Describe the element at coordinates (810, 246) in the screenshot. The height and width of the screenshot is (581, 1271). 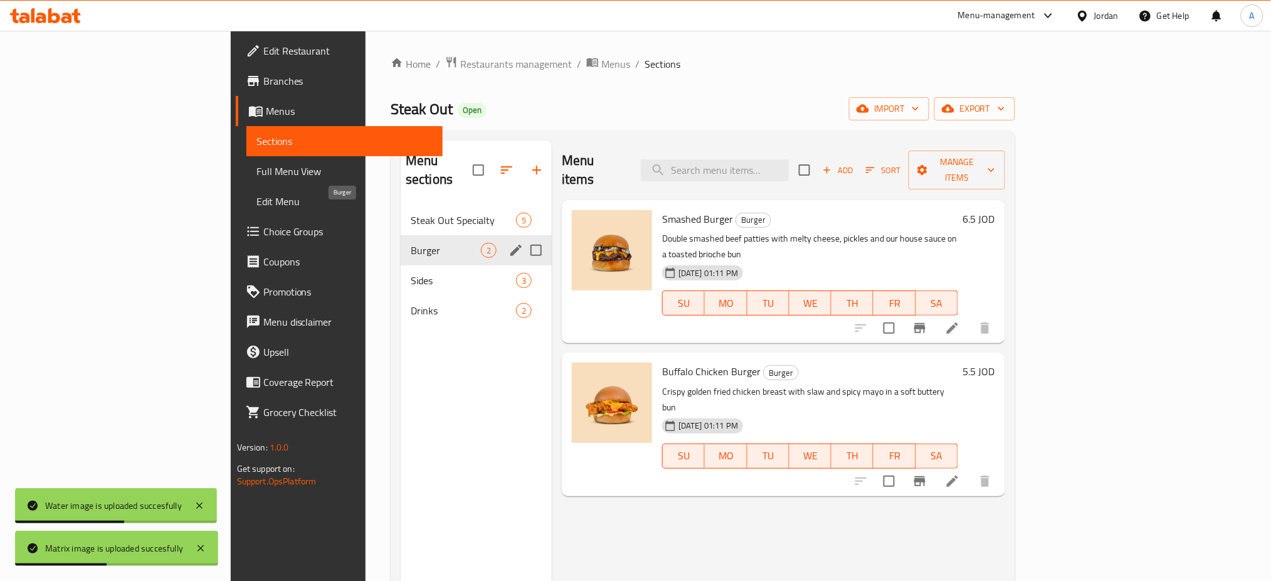
I see `p: Double smashed beef patties with melty cheese, pickles and our house sauce on a toasted brioche bun` at that location.